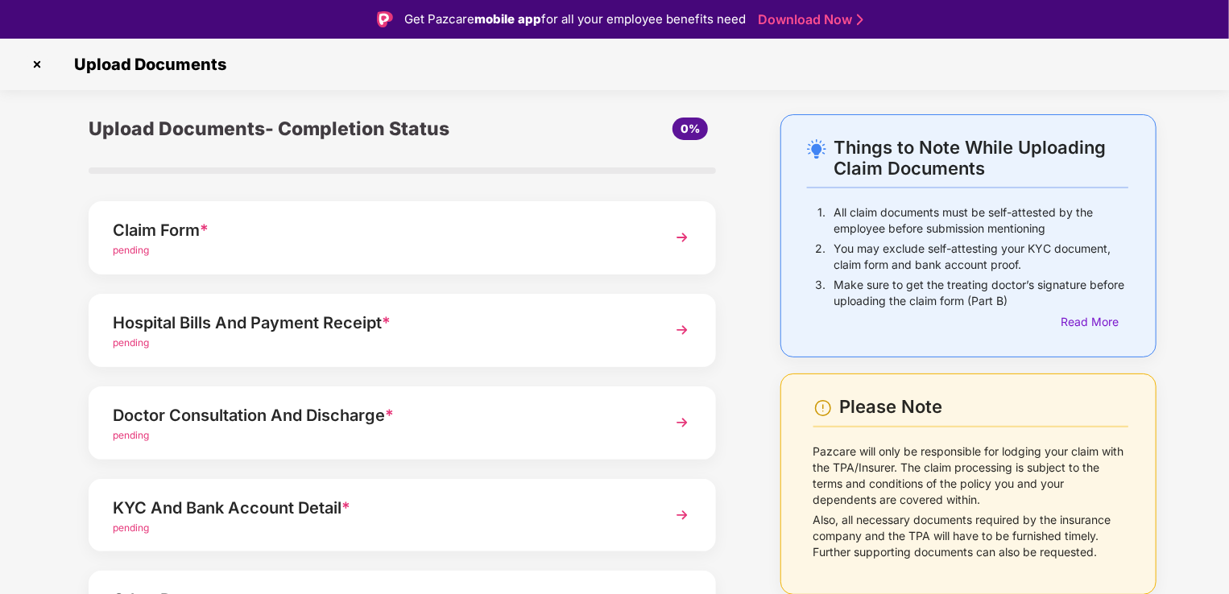  Describe the element at coordinates (808, 19) in the screenshot. I see `a: Download Now` at that location.